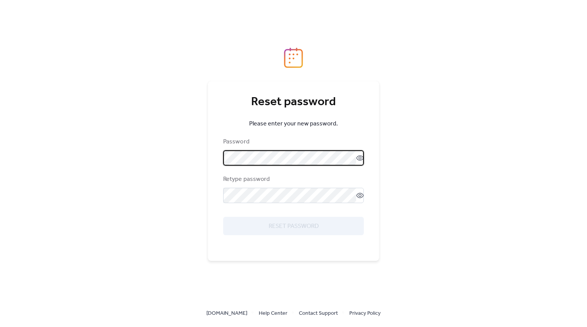 The width and height of the screenshot is (587, 327). Describe the element at coordinates (293, 142) in the screenshot. I see `div: Password` at that location.